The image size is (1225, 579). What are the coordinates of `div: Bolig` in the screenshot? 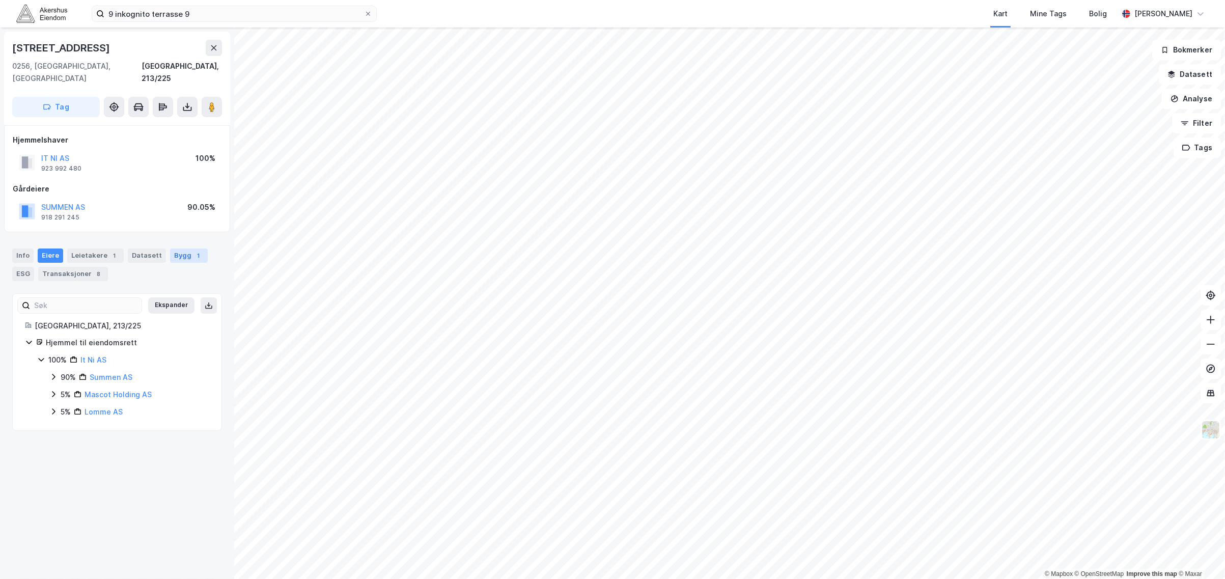 It's located at (1098, 14).